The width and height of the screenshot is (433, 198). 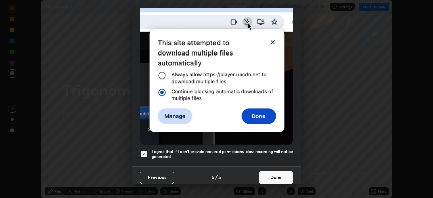 I want to click on h5: I agree that if I don't provide required permissions, class recording will not be generated, so click(x=222, y=154).